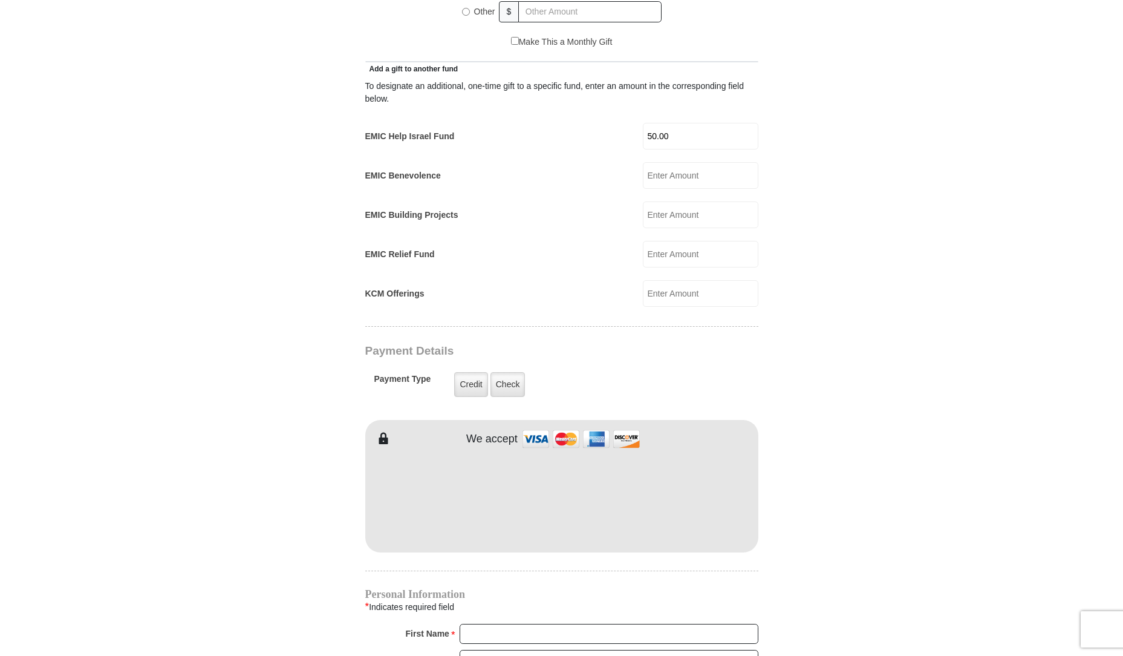  Describe the element at coordinates (515, 41) in the screenshot. I see `input: Make This a Monthly Gift` at that location.